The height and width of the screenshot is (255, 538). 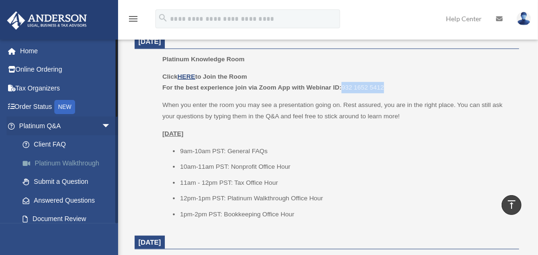 What do you see at coordinates (346, 183) in the screenshot?
I see `li: 11am - 12pm PST: Tax Office Hour` at bounding box center [346, 183].